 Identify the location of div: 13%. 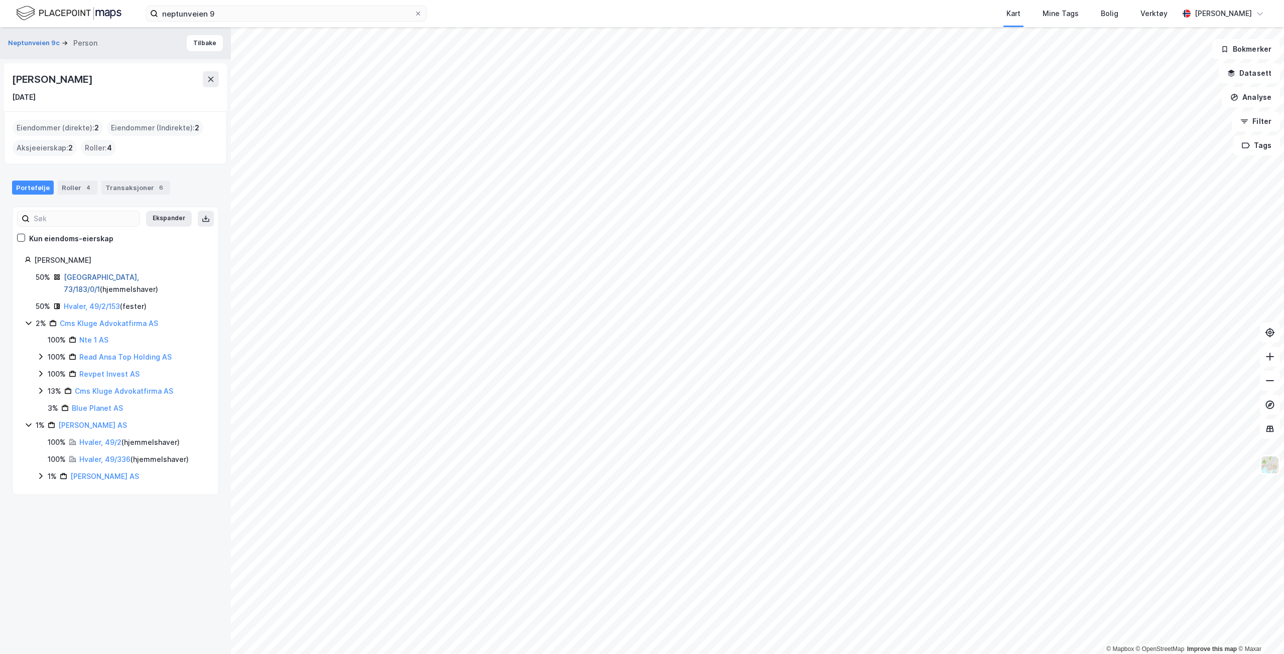
(54, 391).